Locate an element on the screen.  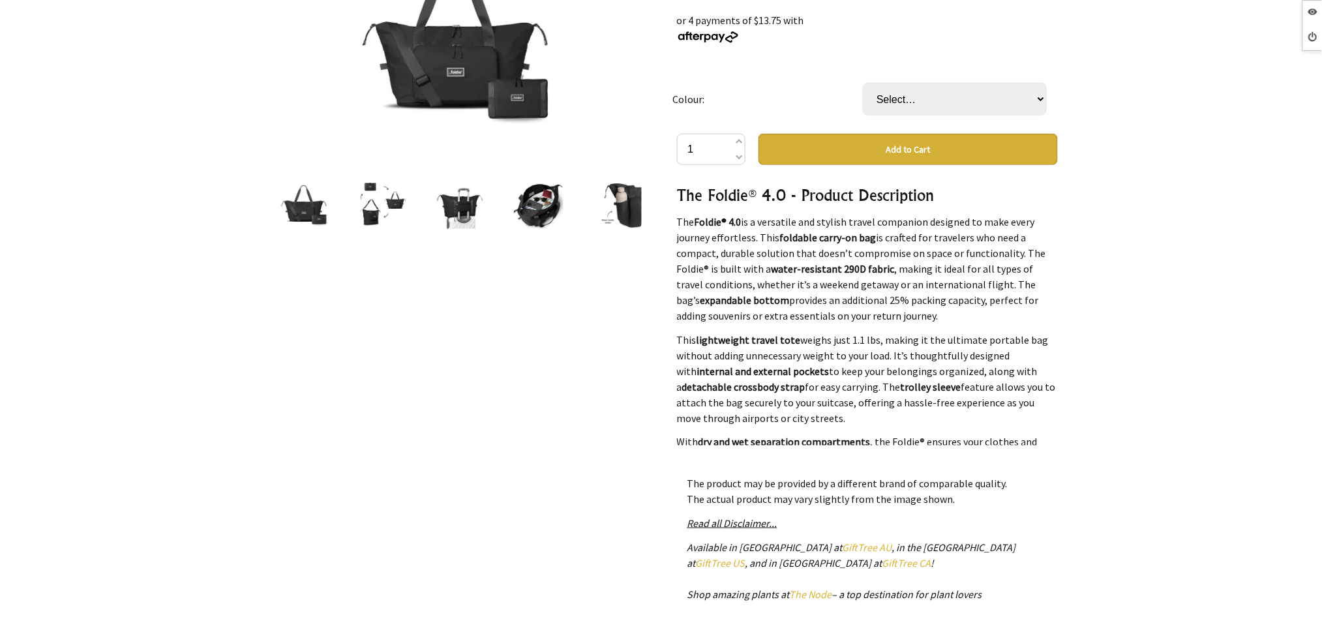
img: Afterpay is located at coordinates (708, 37).